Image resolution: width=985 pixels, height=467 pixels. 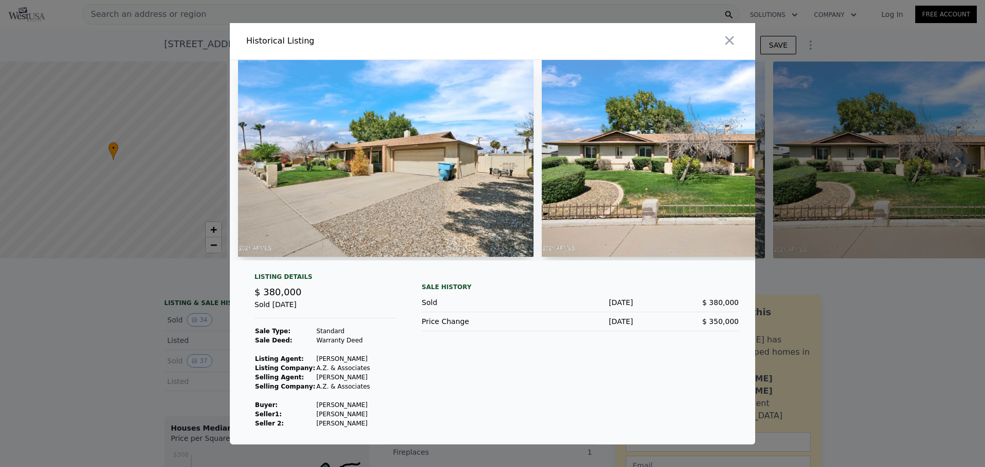 What do you see at coordinates (474, 322) in the screenshot?
I see `div: Price Change` at bounding box center [474, 322].